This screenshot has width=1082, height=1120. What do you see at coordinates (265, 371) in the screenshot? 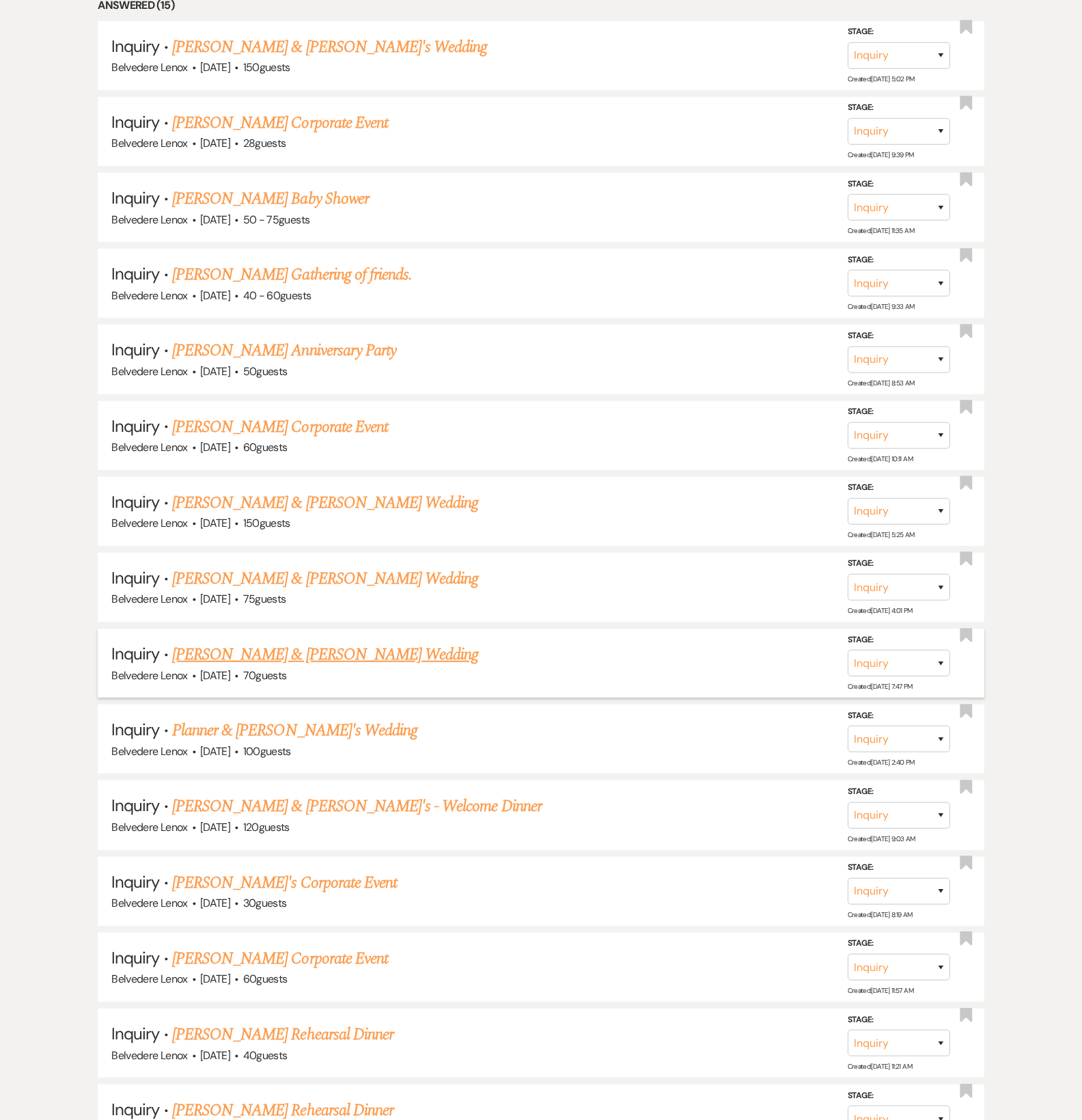
I see `span: 50 guests` at bounding box center [265, 371].